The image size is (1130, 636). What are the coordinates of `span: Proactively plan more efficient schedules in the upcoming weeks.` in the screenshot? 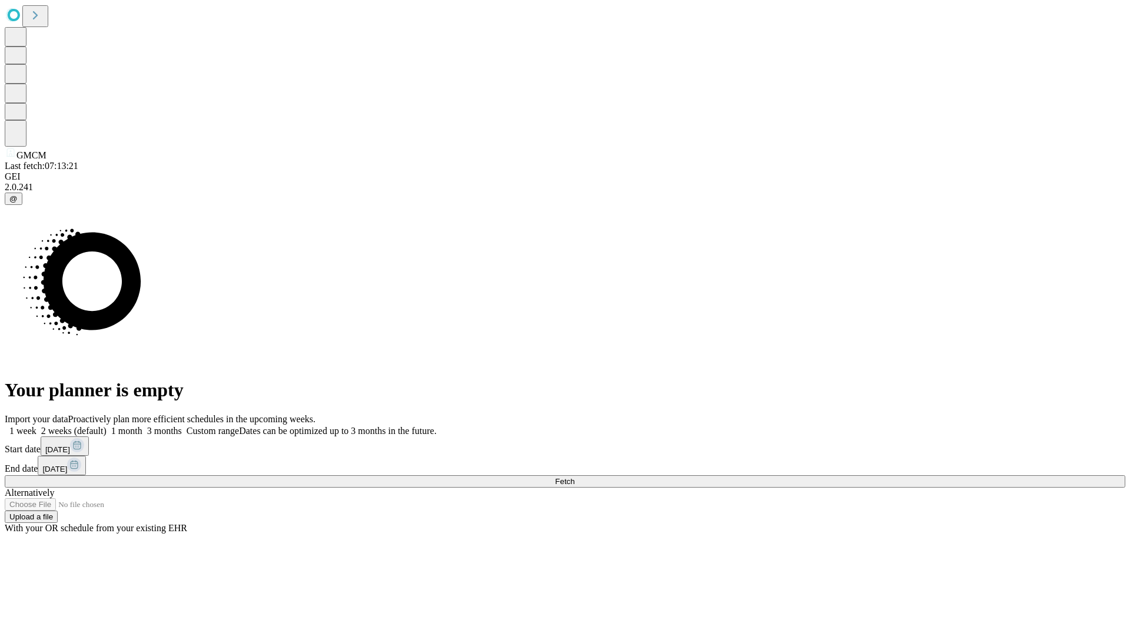 It's located at (192, 419).